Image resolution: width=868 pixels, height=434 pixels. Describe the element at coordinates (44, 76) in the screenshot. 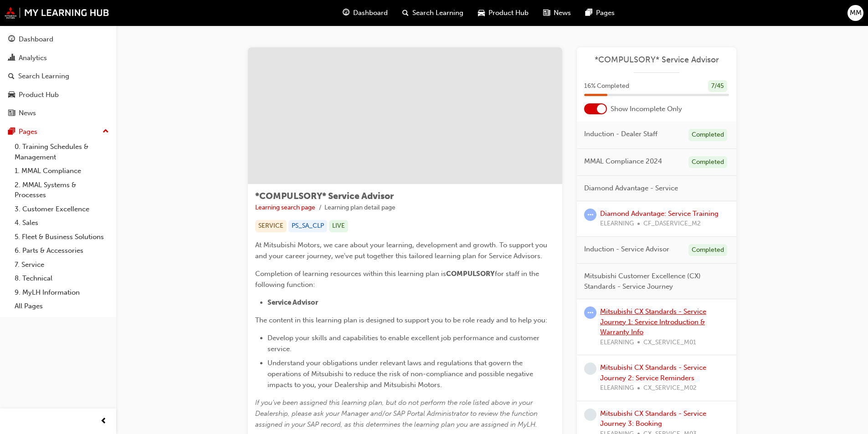

I see `div: Search Learning` at that location.